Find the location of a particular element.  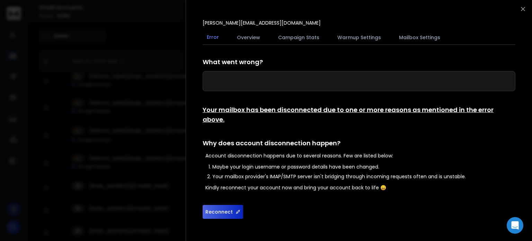

button: Reconnect is located at coordinates (223, 212).